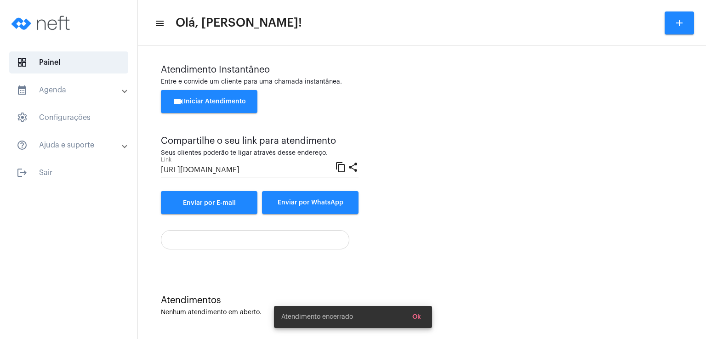 Image resolution: width=706 pixels, height=339 pixels. I want to click on span: Ok, so click(416, 317).